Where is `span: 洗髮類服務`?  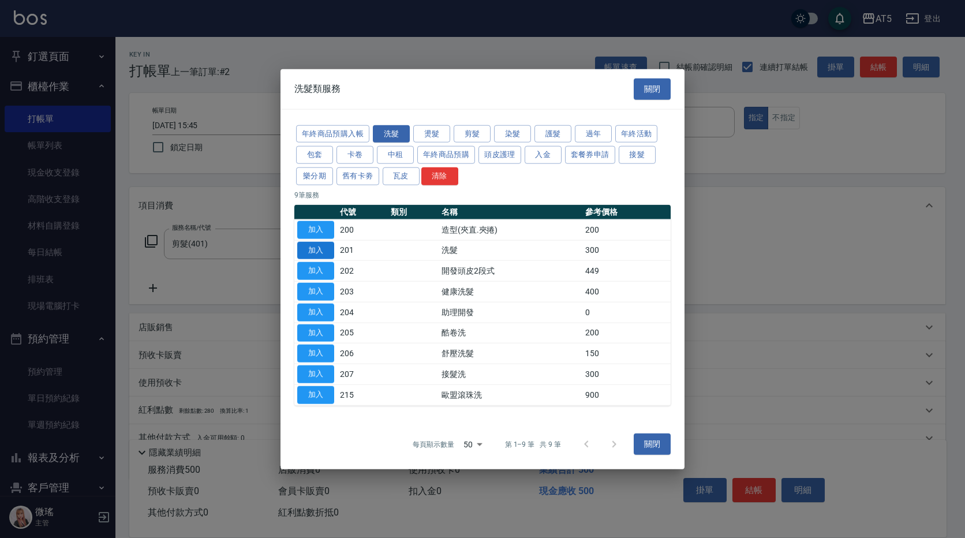 span: 洗髮類服務 is located at coordinates (317, 89).